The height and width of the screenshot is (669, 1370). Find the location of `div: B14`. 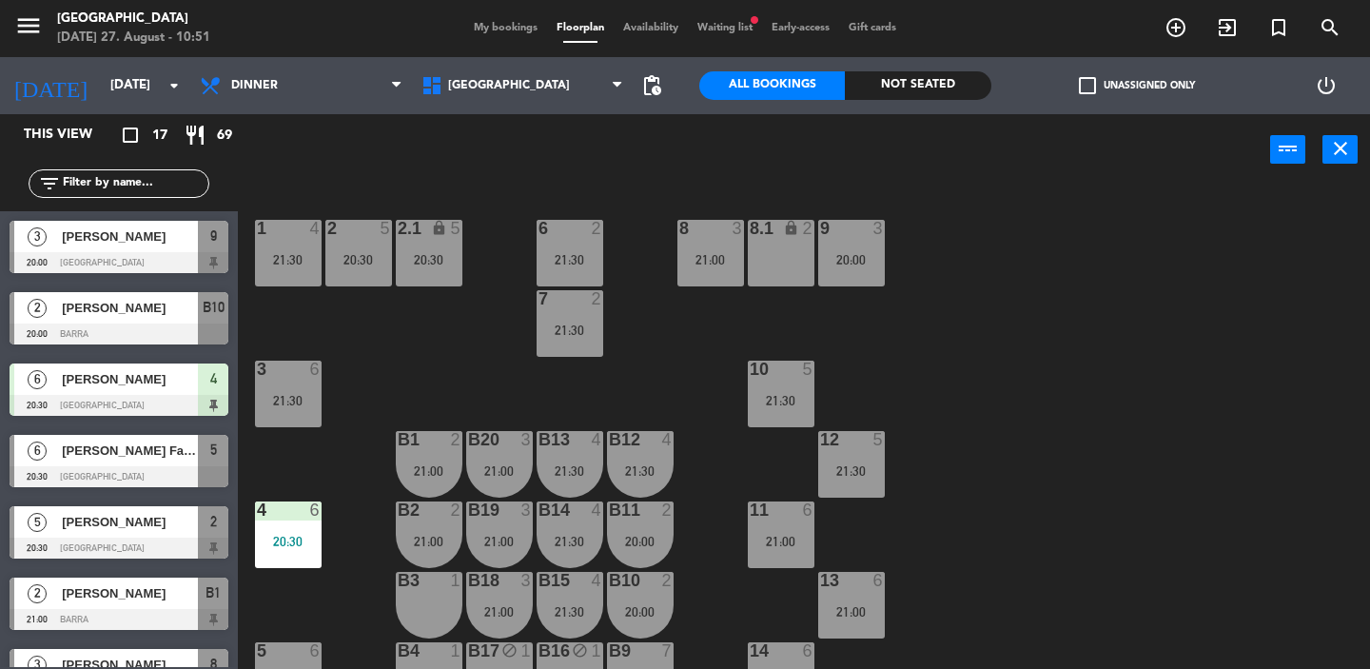

div: B14 is located at coordinates (539, 510).